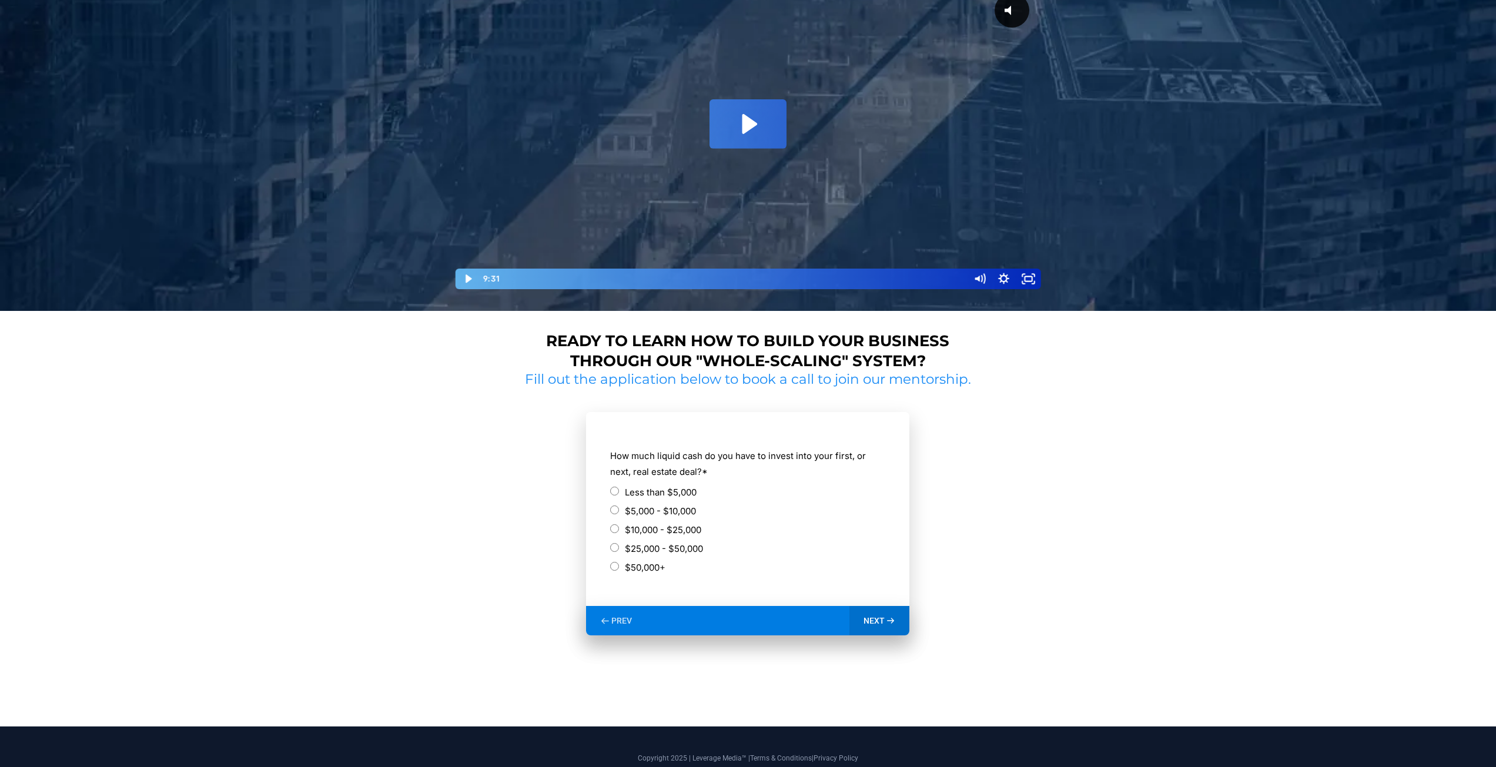 The height and width of the screenshot is (767, 1496). I want to click on label: $10,000 - $25,000, so click(663, 530).